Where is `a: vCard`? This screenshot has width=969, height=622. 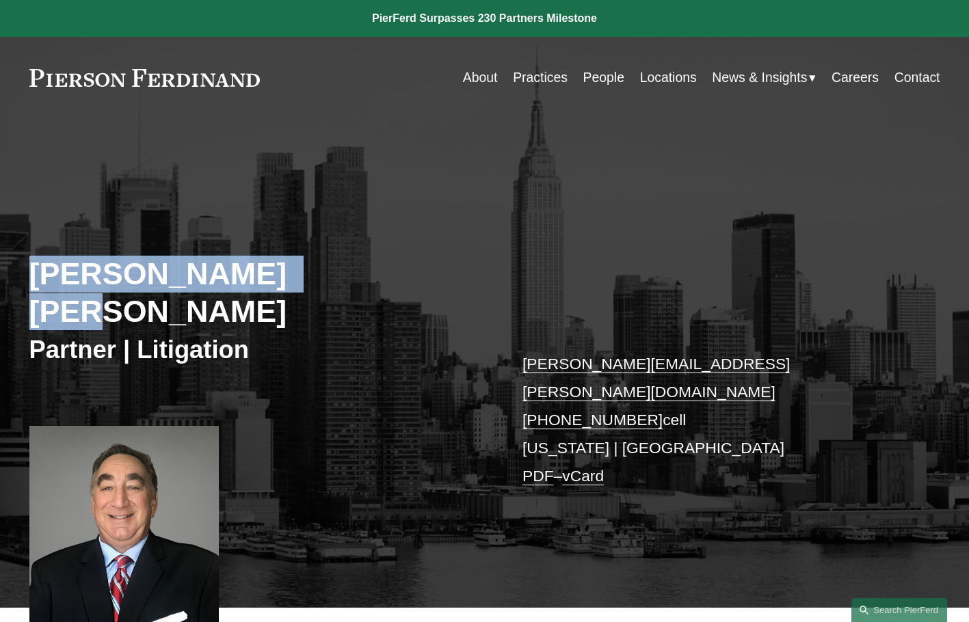 a: vCard is located at coordinates (583, 476).